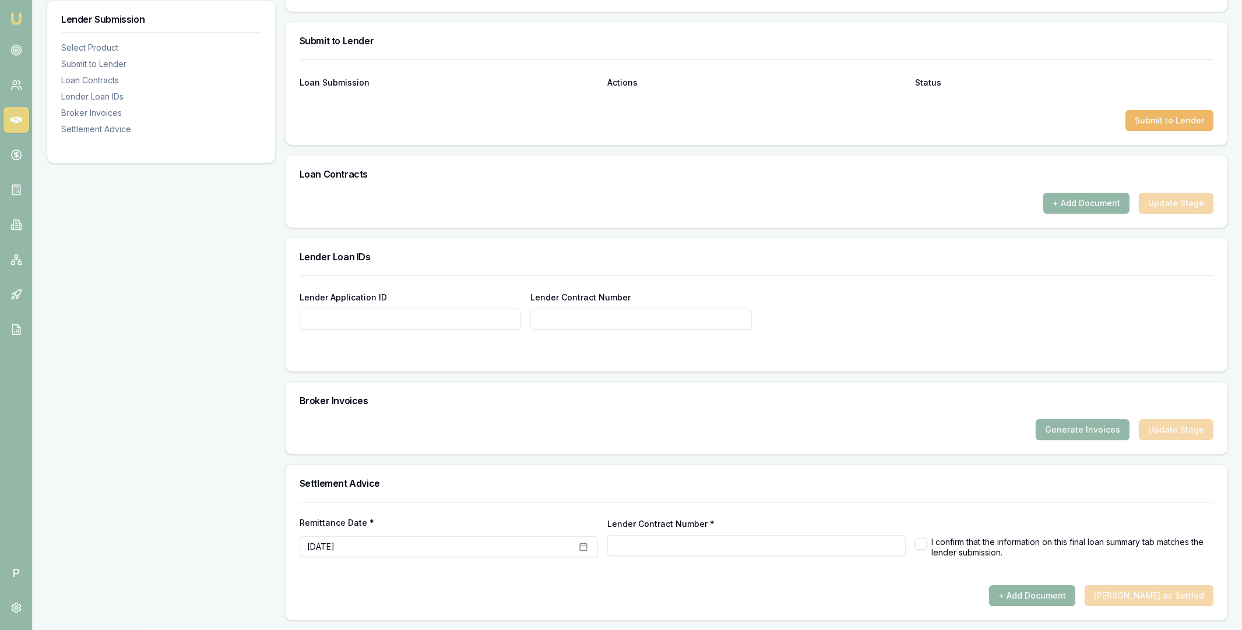  Describe the element at coordinates (161, 64) in the screenshot. I see `div: Submit to Lender` at that location.